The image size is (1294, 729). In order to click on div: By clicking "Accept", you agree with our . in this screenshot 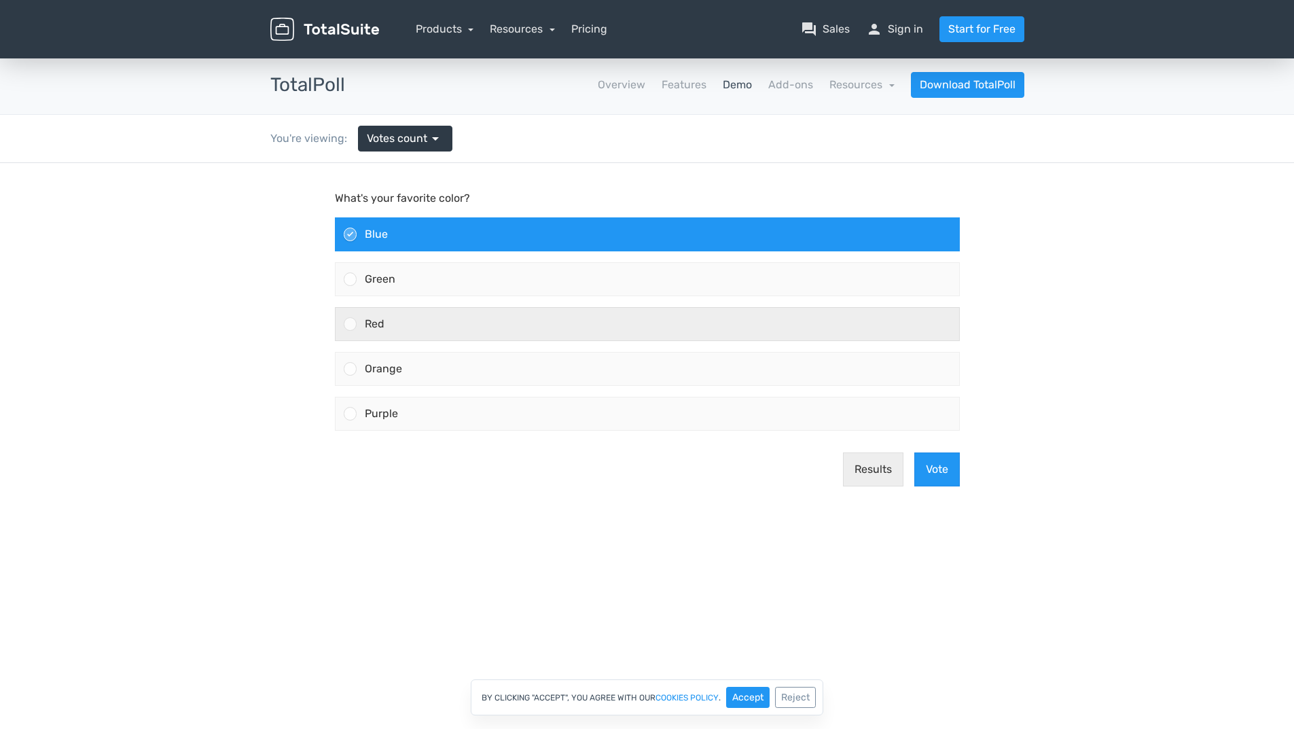, I will do `click(646, 697)`.